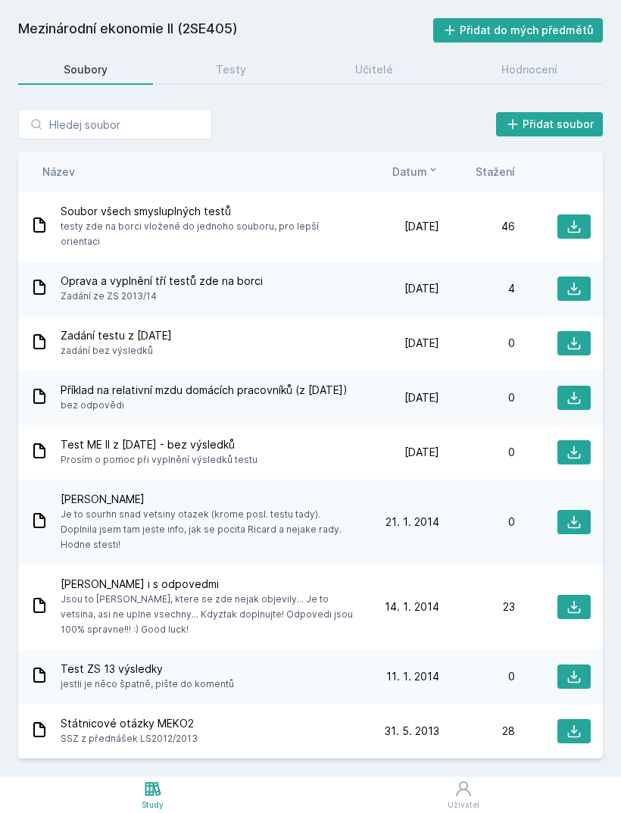  What do you see at coordinates (550, 124) in the screenshot?
I see `button: Přidat soubor` at bounding box center [550, 124].